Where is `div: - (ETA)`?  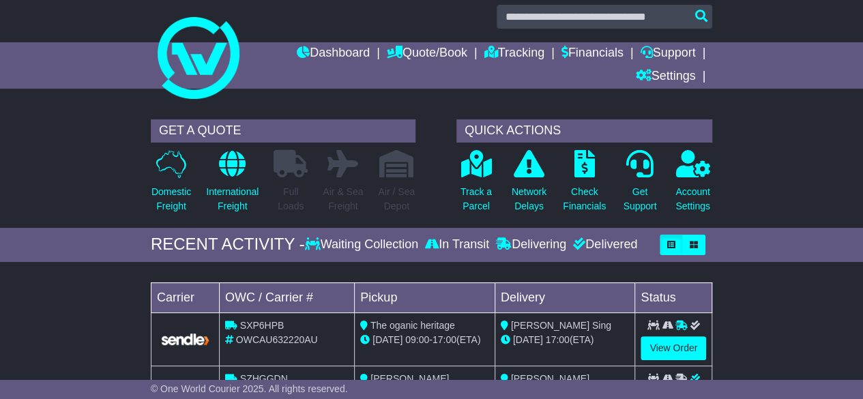 div: - (ETA) is located at coordinates (425, 340).